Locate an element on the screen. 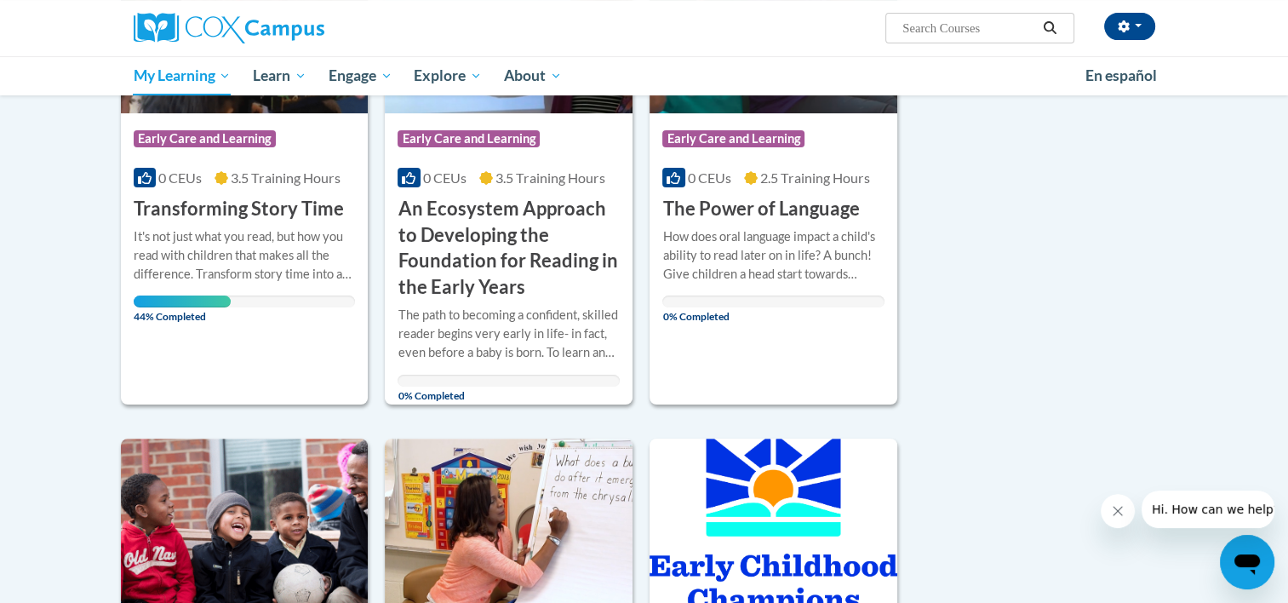  span: Learn is located at coordinates (279, 76).